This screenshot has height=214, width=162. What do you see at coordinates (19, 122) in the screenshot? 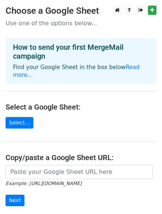
I see `a: Select...` at bounding box center [19, 122].